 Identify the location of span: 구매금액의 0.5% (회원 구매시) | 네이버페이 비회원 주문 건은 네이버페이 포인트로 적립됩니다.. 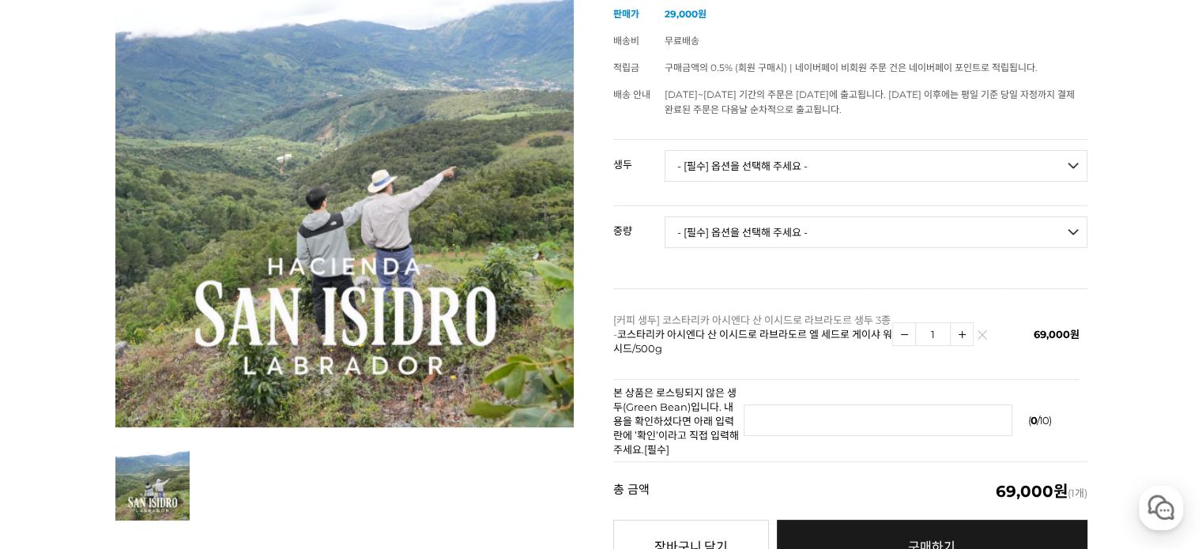
(851, 67).